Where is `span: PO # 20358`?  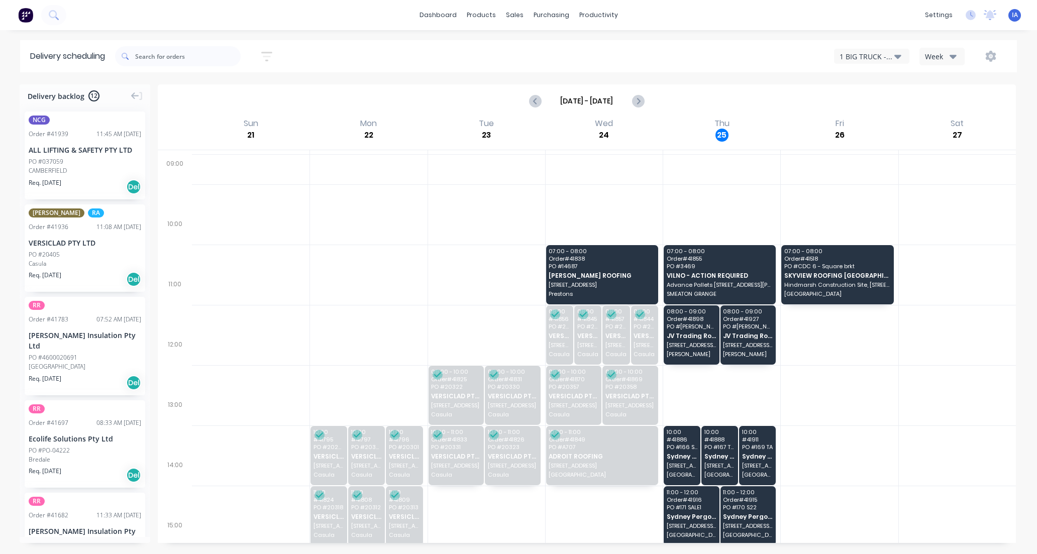
span: PO # 20358 is located at coordinates (630, 387).